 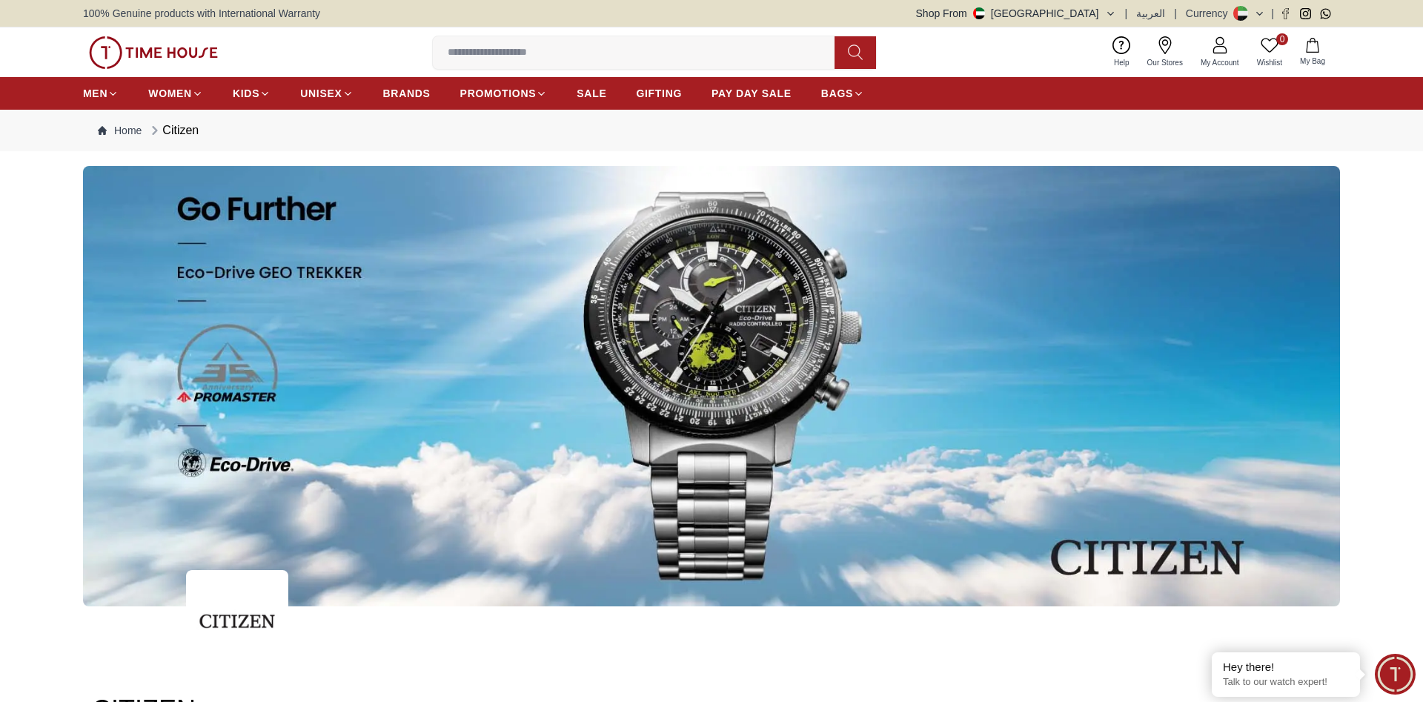 I want to click on span: WOMEN, so click(x=170, y=93).